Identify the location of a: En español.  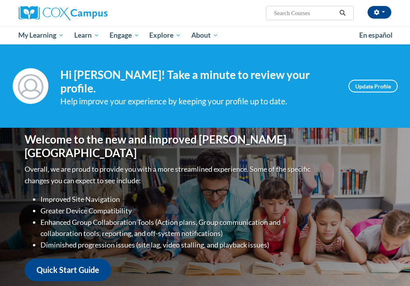
(376, 35).